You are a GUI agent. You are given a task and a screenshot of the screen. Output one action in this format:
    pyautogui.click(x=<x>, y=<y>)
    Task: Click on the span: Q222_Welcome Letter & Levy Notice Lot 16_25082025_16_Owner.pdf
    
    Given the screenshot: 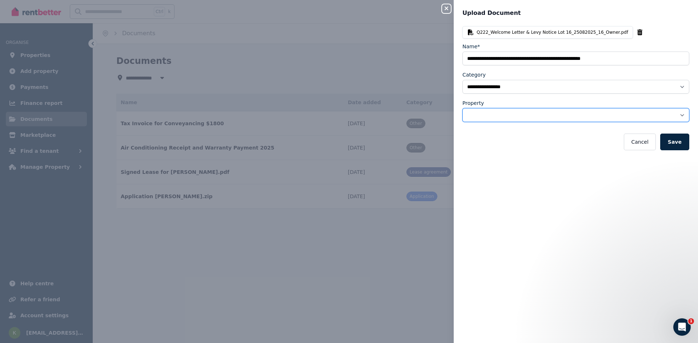 What is the action you would take?
    pyautogui.click(x=552, y=32)
    